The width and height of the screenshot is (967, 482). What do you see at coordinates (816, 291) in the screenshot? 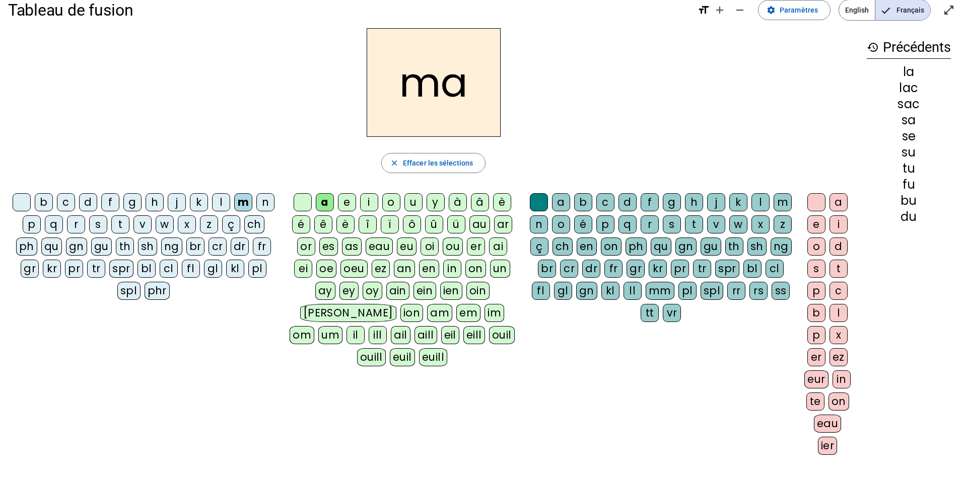
I see `div: p` at bounding box center [816, 291].